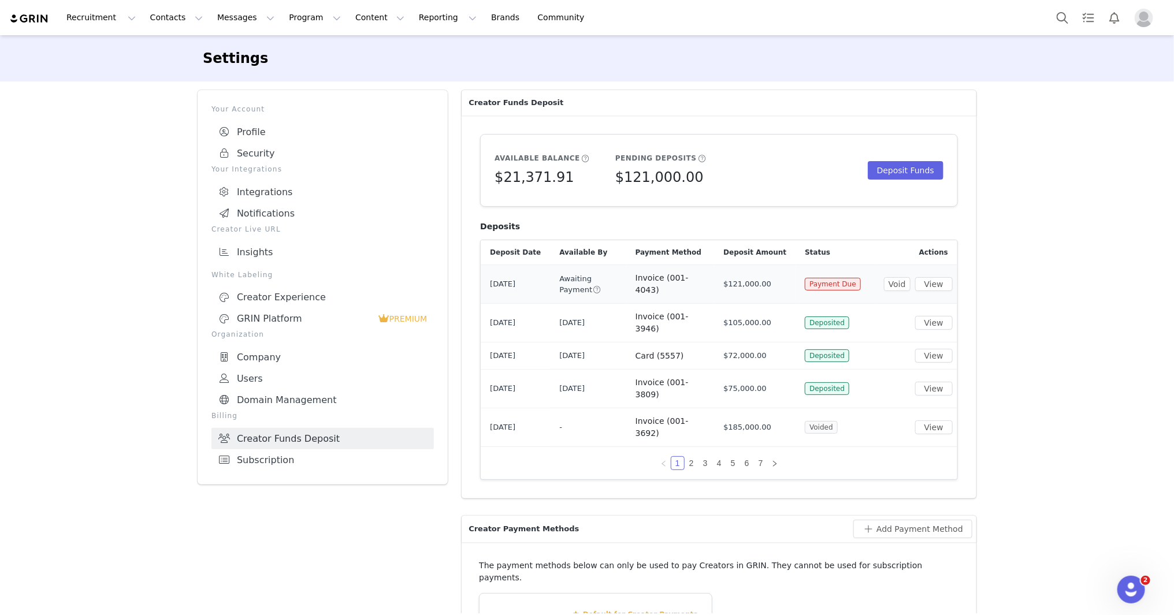 Image resolution: width=1174 pixels, height=615 pixels. Describe the element at coordinates (662, 322) in the screenshot. I see `span: Invoice (001-3946)` at that location.